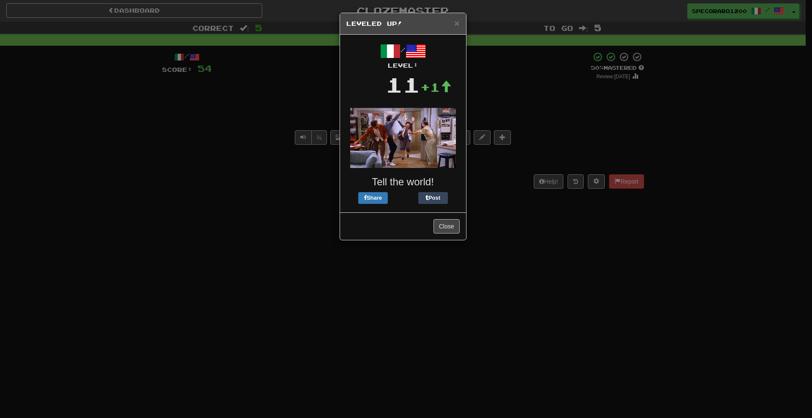  Describe the element at coordinates (436, 87) in the screenshot. I see `div: +1` at that location.